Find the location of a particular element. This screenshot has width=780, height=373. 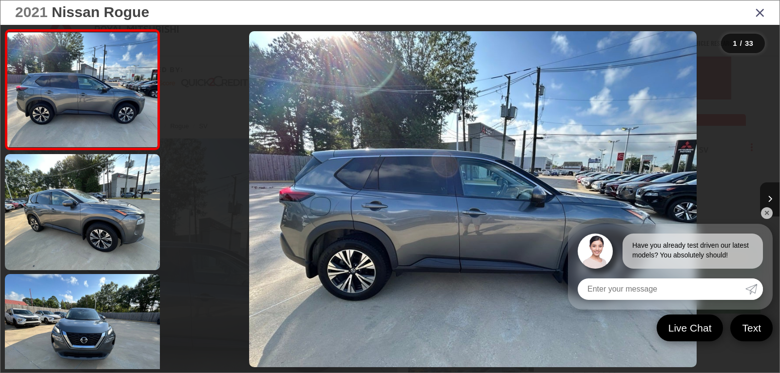

div: Have you already test driven our latest models? You absolutely should! is located at coordinates (693, 251).